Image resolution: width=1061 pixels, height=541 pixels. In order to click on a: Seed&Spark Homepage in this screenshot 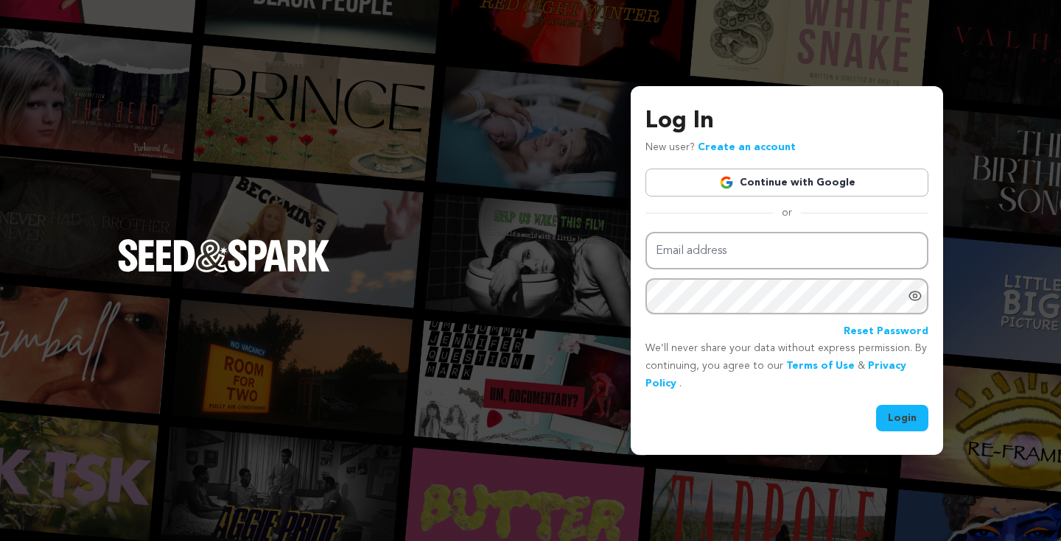, I will do `click(224, 270)`.